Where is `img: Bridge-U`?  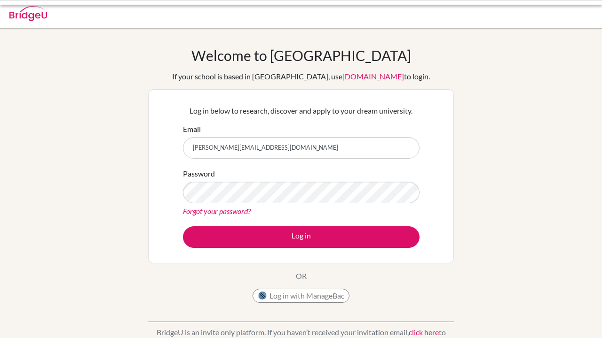 img: Bridge-U is located at coordinates (28, 14).